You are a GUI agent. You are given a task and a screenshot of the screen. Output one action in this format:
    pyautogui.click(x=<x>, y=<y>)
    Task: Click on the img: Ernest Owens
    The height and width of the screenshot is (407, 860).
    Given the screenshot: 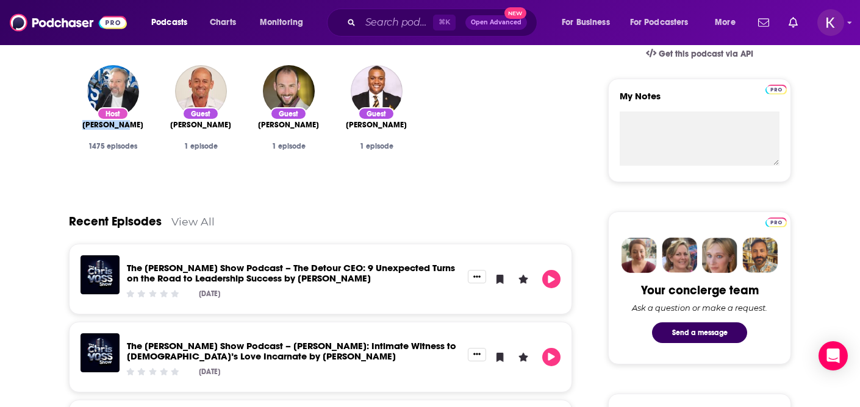 What is the action you would take?
    pyautogui.click(x=376, y=91)
    